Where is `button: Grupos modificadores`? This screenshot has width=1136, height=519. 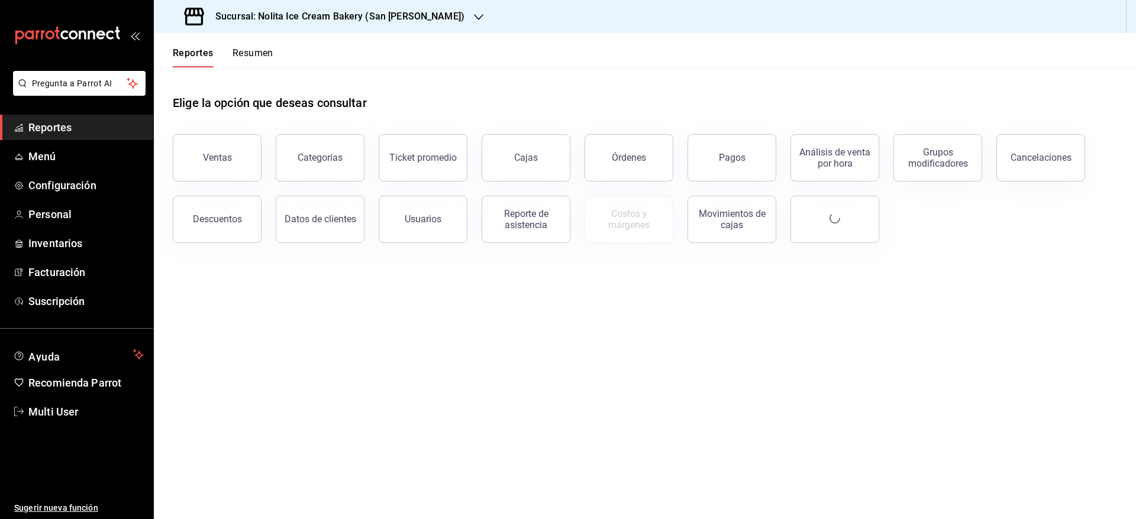
button: Grupos modificadores is located at coordinates (938, 158).